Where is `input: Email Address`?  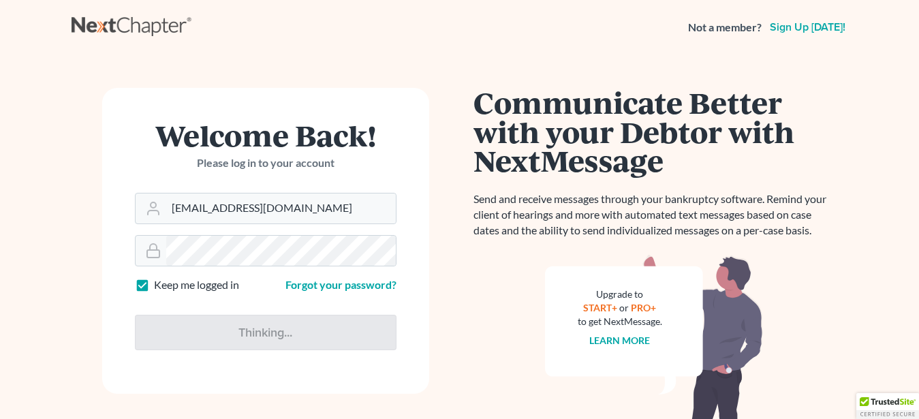 input: Email Address is located at coordinates (281, 208).